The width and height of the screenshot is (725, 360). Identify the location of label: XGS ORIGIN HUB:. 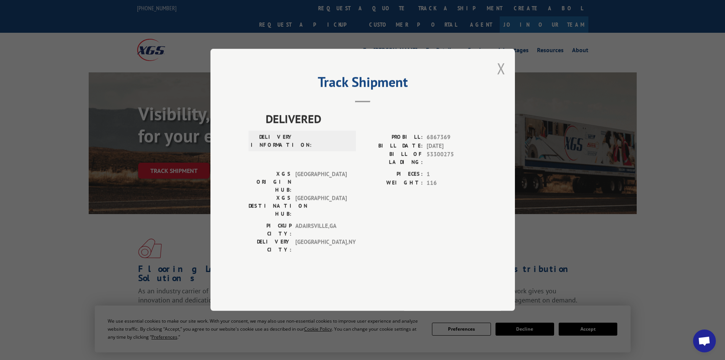
(270, 182).